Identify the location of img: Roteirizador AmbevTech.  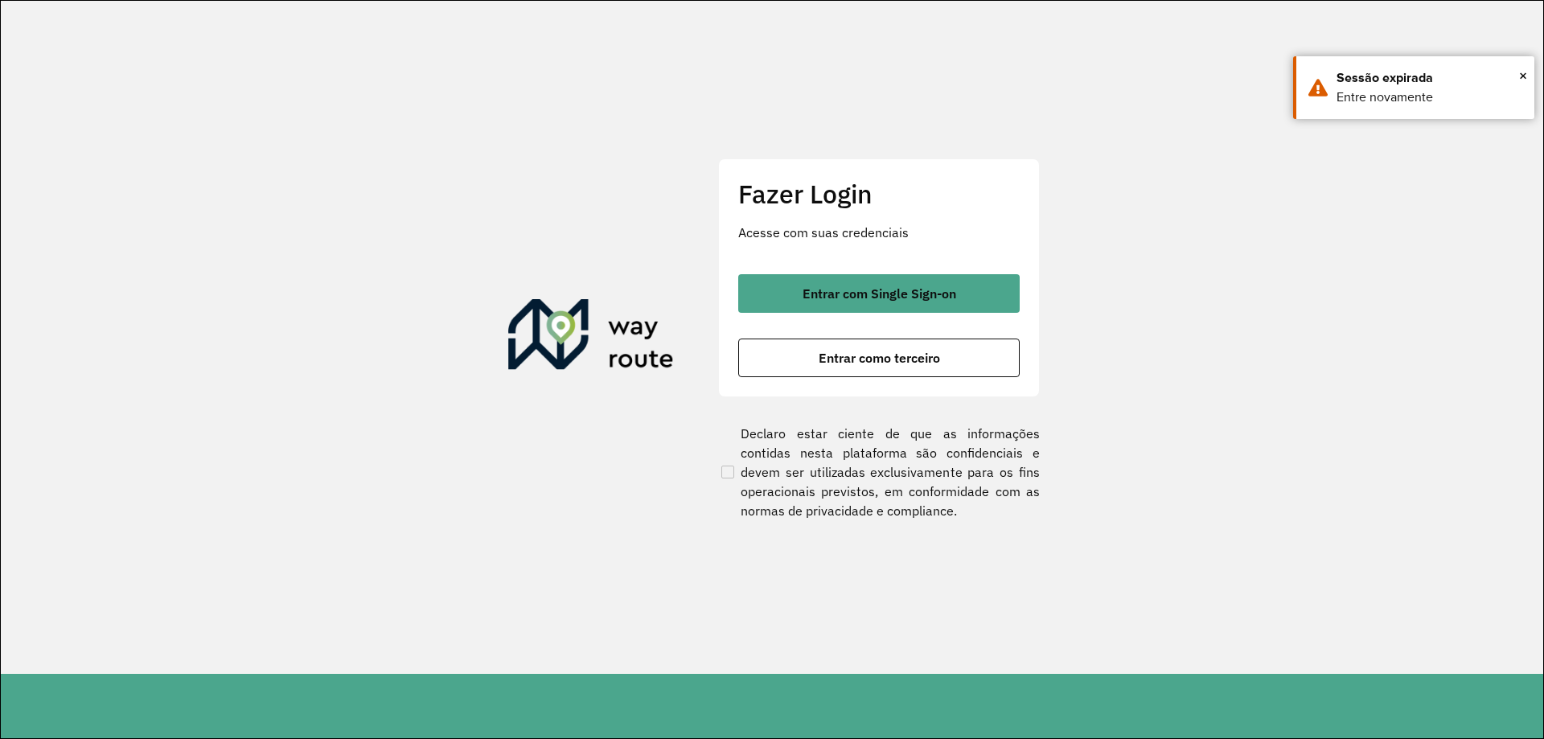
(591, 338).